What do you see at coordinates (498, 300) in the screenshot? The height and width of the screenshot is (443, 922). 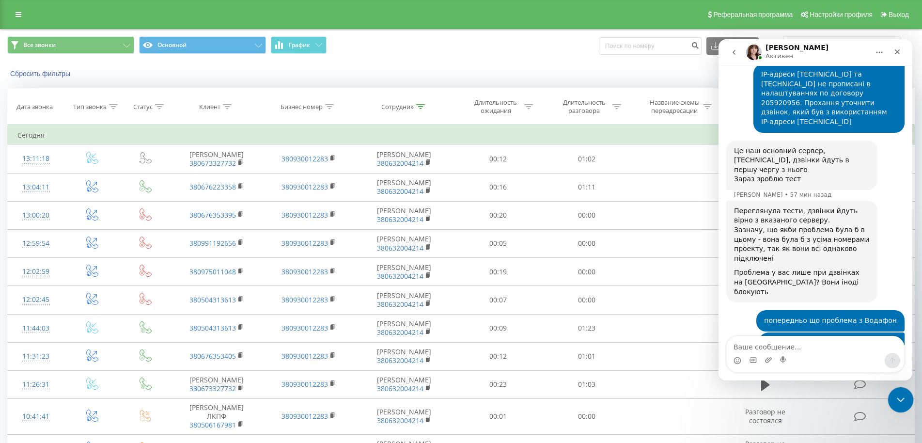 I see `td: 00:07` at bounding box center [498, 300].